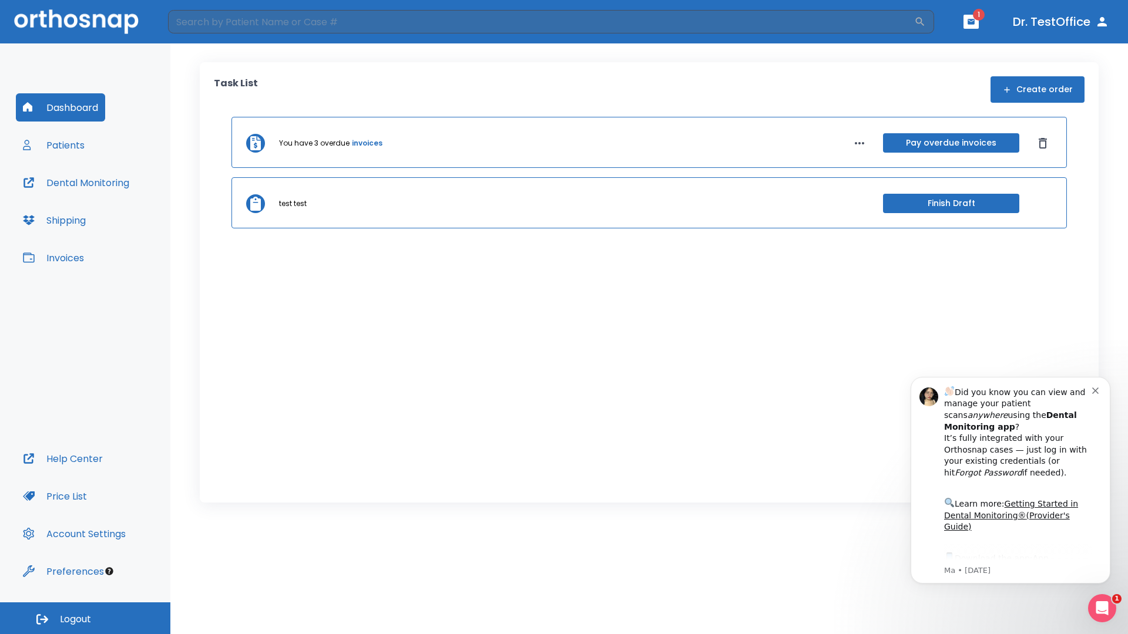 This screenshot has height=634, width=1128. I want to click on a: Dashboard, so click(60, 107).